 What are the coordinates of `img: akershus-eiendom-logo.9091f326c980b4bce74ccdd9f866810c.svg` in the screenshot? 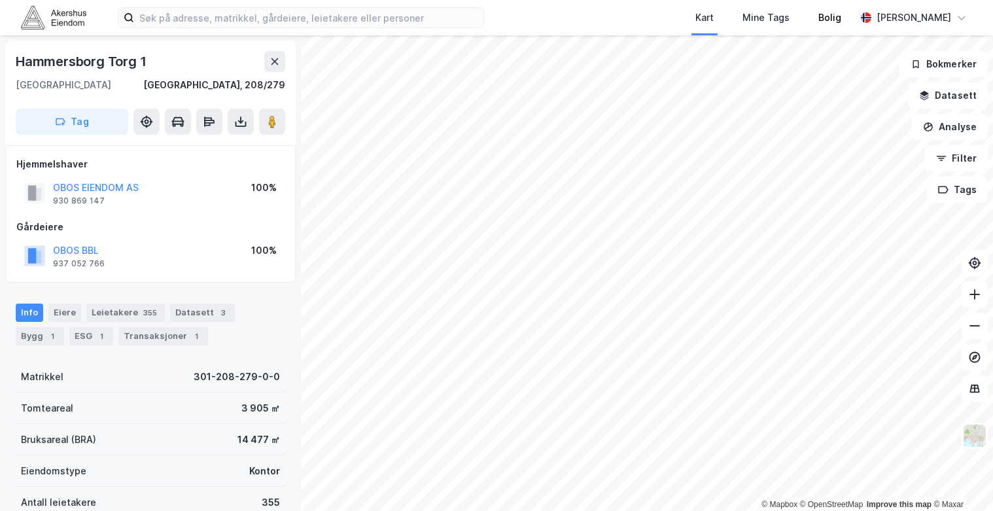 It's located at (54, 17).